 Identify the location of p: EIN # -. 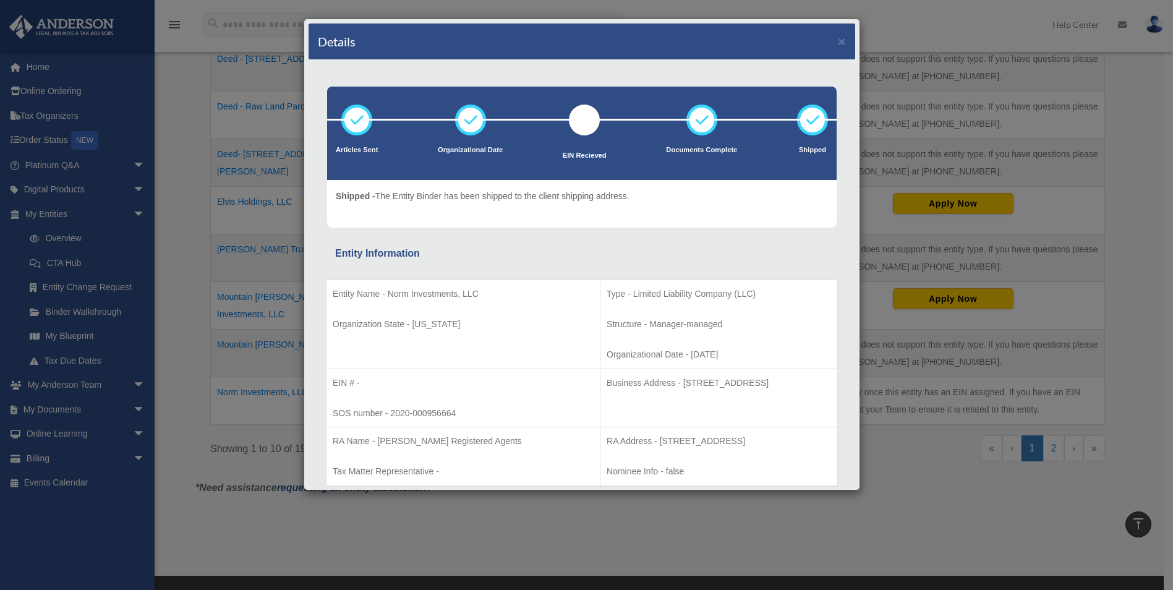
(463, 383).